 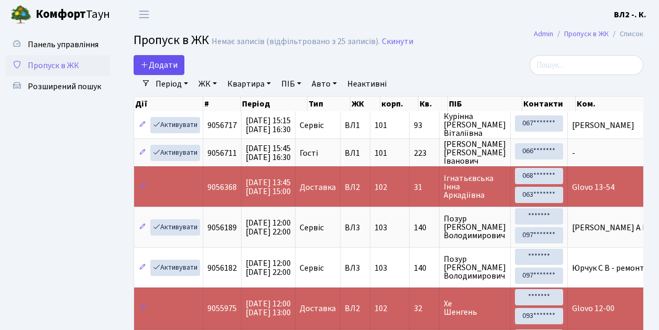 What do you see at coordinates (159, 65) in the screenshot?
I see `a: Додати` at bounding box center [159, 65].